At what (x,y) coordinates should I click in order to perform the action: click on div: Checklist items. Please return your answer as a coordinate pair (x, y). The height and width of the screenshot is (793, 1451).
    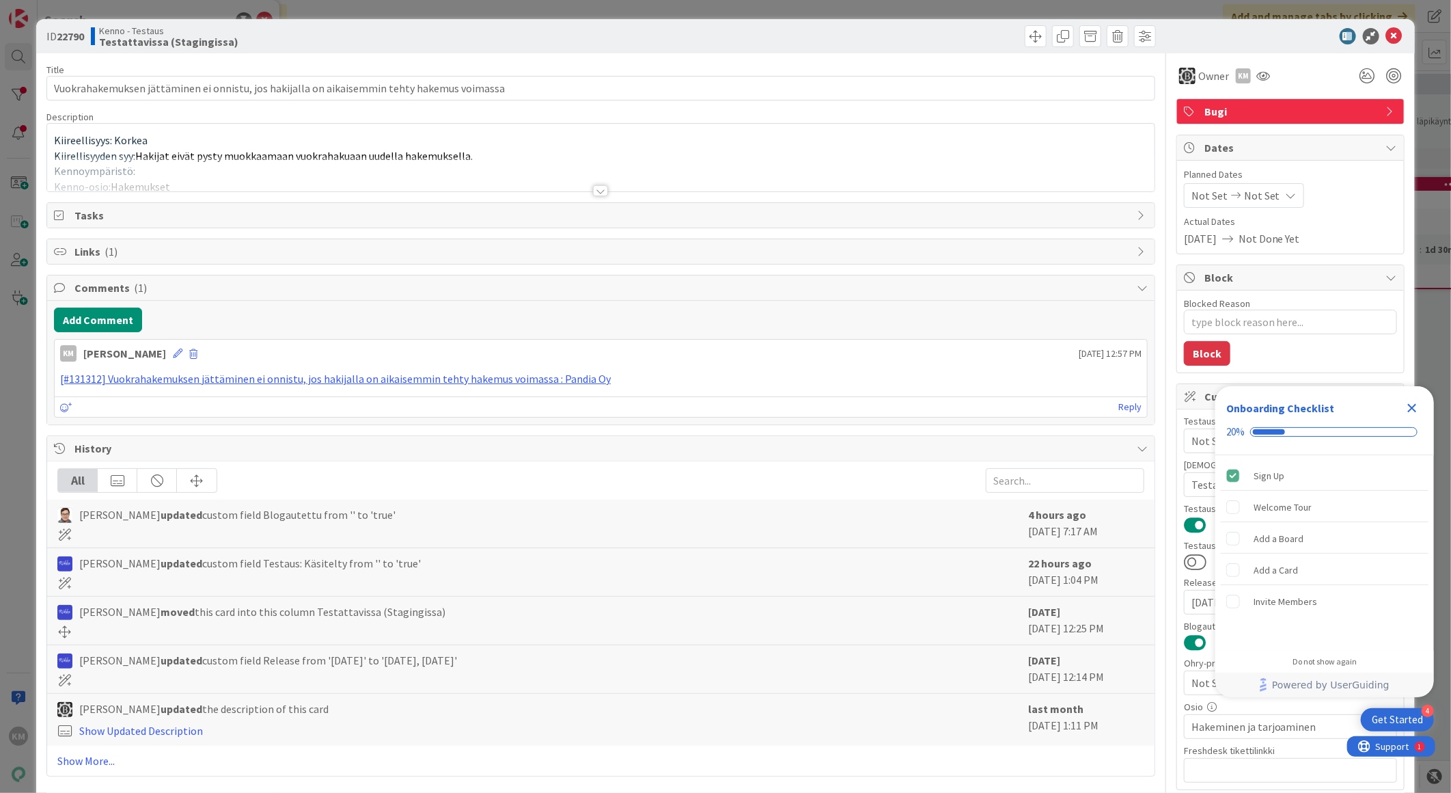
    Looking at the image, I should click on (1325, 551).